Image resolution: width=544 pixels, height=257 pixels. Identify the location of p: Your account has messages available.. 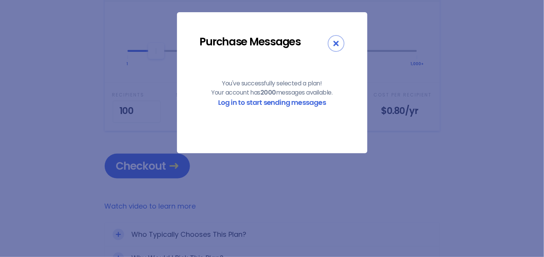
(272, 93).